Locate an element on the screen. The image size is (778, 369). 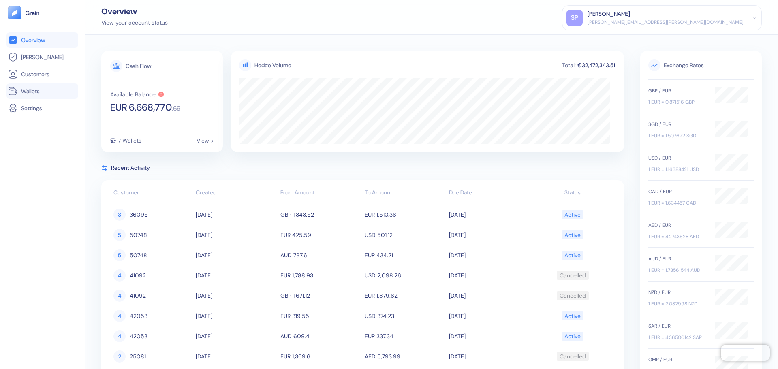
td: USD 374.23 is located at coordinates (405, 316).